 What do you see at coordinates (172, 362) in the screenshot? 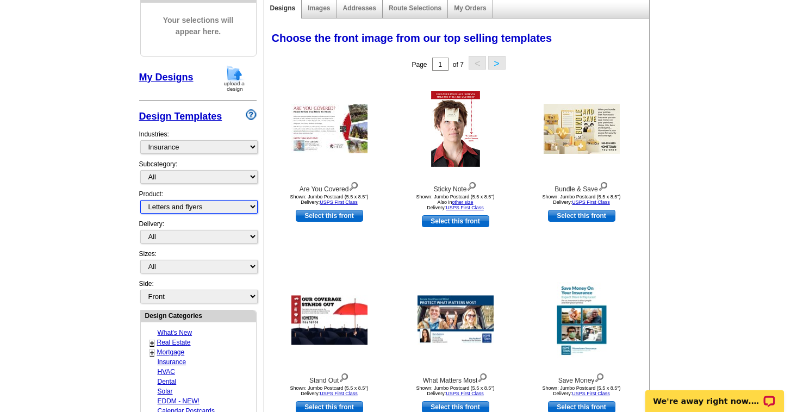
I see `a: Insurance` at bounding box center [172, 362].